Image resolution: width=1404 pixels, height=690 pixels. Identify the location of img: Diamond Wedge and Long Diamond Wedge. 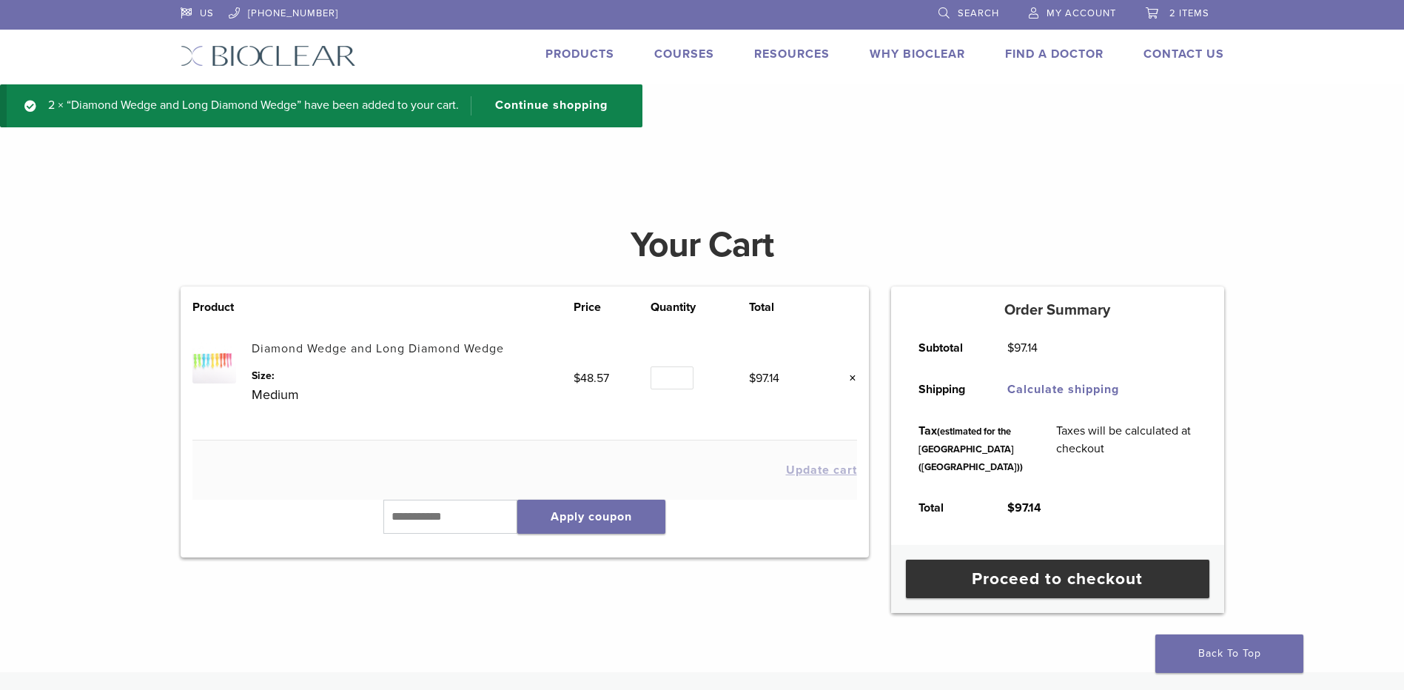
(214, 361).